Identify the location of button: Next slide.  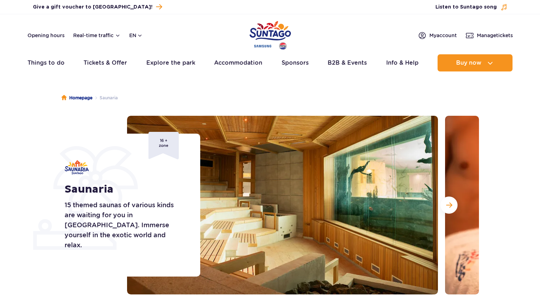
(449, 205).